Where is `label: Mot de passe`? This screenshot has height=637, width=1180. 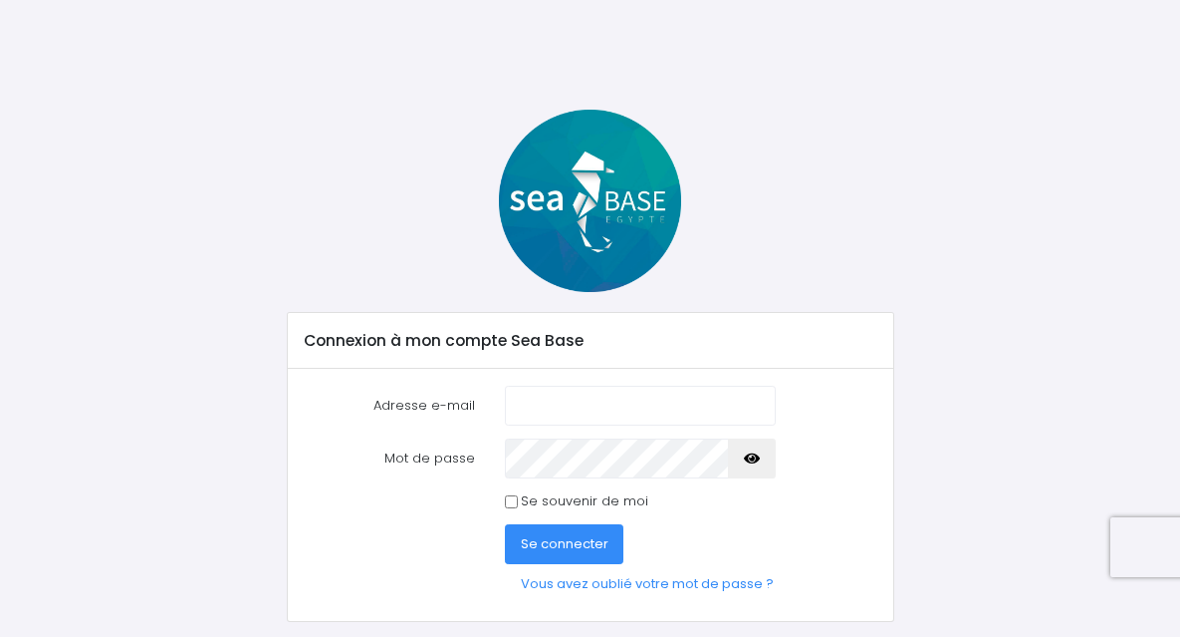 label: Mot de passe is located at coordinates (390, 458).